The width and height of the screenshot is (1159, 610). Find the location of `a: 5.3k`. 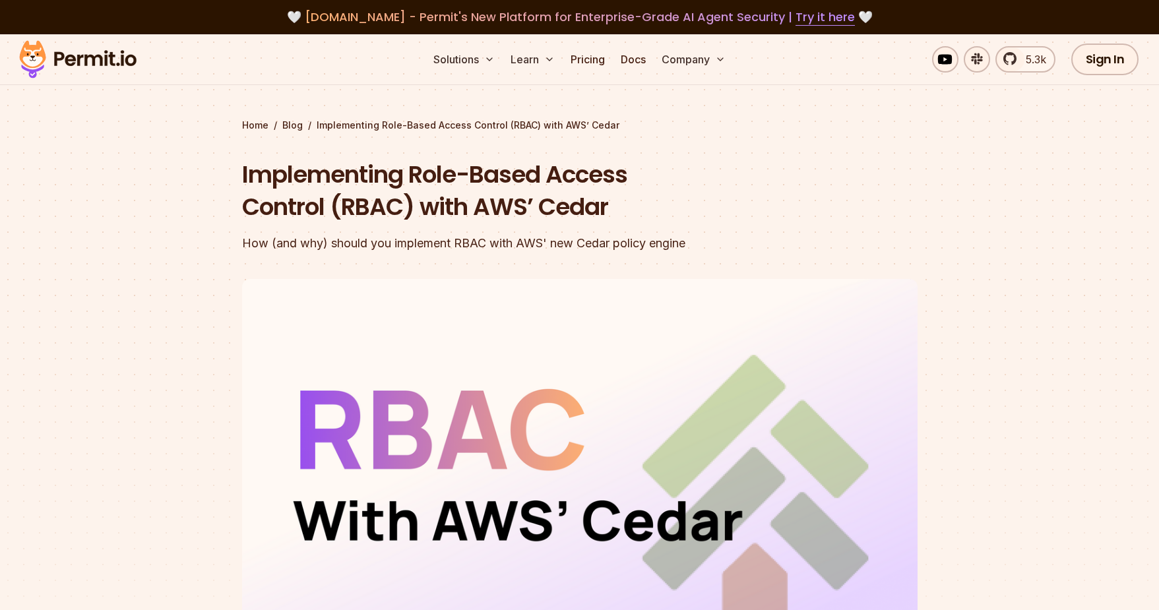

a: 5.3k is located at coordinates (1025, 59).